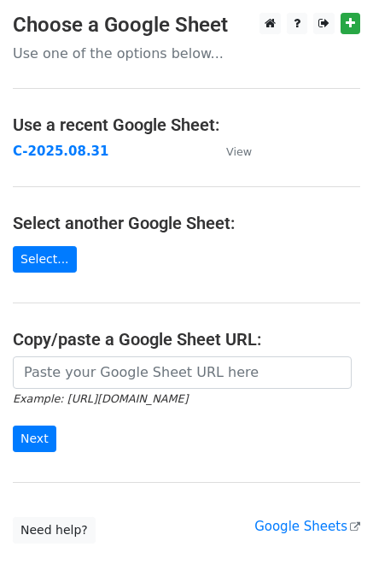  What do you see at coordinates (308, 526) in the screenshot?
I see `a: Google Sheets` at bounding box center [308, 526].